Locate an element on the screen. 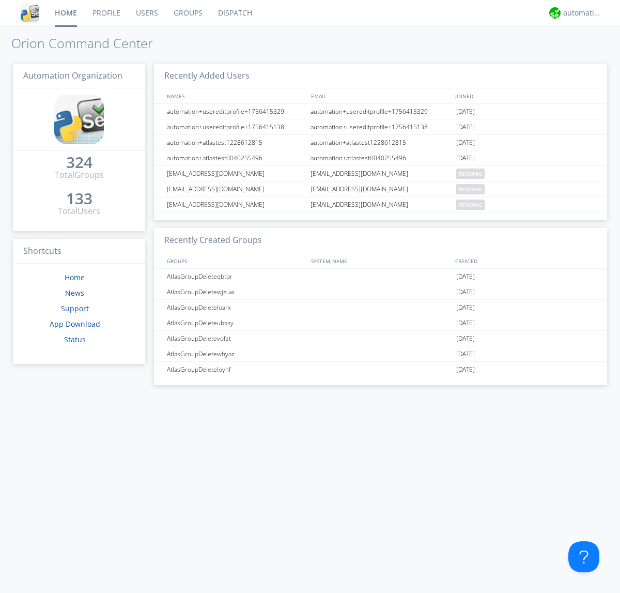 This screenshot has width=620, height=593. div: Total Users is located at coordinates (79, 211).